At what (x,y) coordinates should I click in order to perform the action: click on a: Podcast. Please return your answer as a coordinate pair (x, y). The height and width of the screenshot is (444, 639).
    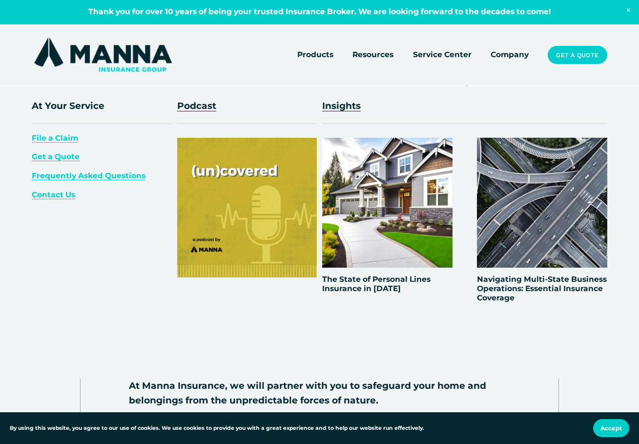
    Looking at the image, I should click on (197, 106).